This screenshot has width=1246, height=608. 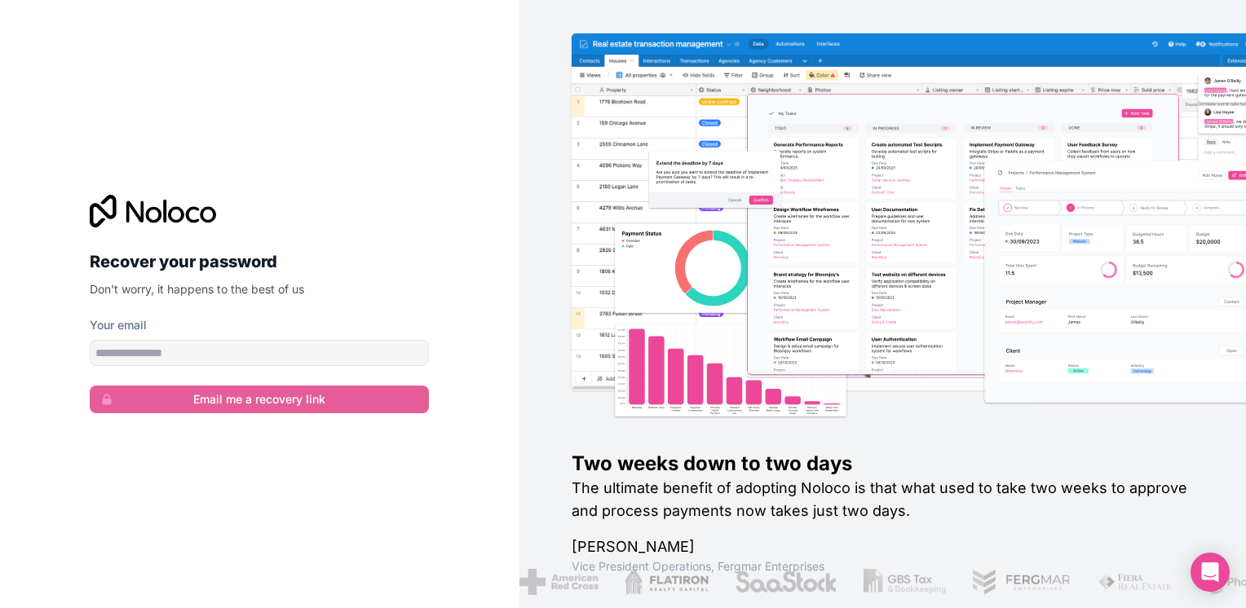 I want to click on h1: Two weeks down to two days, so click(x=883, y=464).